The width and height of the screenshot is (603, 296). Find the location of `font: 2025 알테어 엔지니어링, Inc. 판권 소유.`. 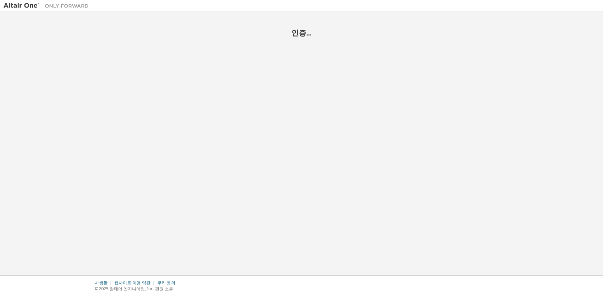

font: 2025 알테어 엔지니어링, Inc. 판권 소유. is located at coordinates (136, 289).